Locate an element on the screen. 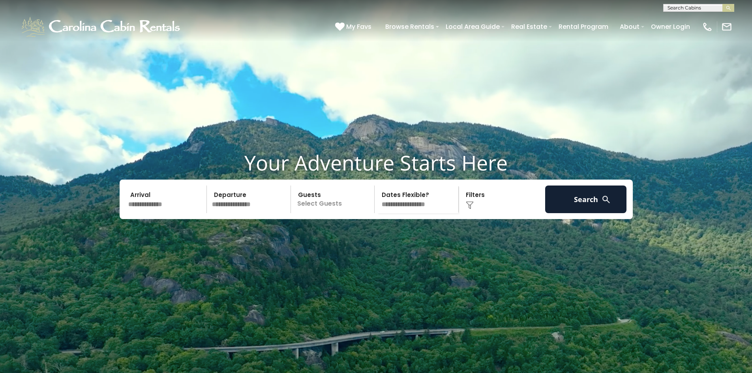 The width and height of the screenshot is (752, 373). a: Owner Login is located at coordinates (670, 26).